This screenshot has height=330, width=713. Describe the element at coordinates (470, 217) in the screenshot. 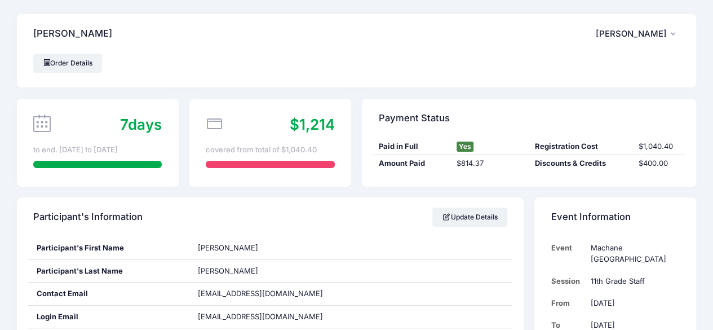

I see `a: Update Details` at that location.